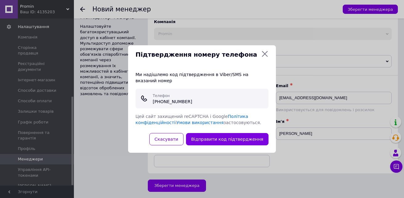  What do you see at coordinates (197, 55) in the screenshot?
I see `span: Підтвердження номеру телефона` at bounding box center [197, 55].